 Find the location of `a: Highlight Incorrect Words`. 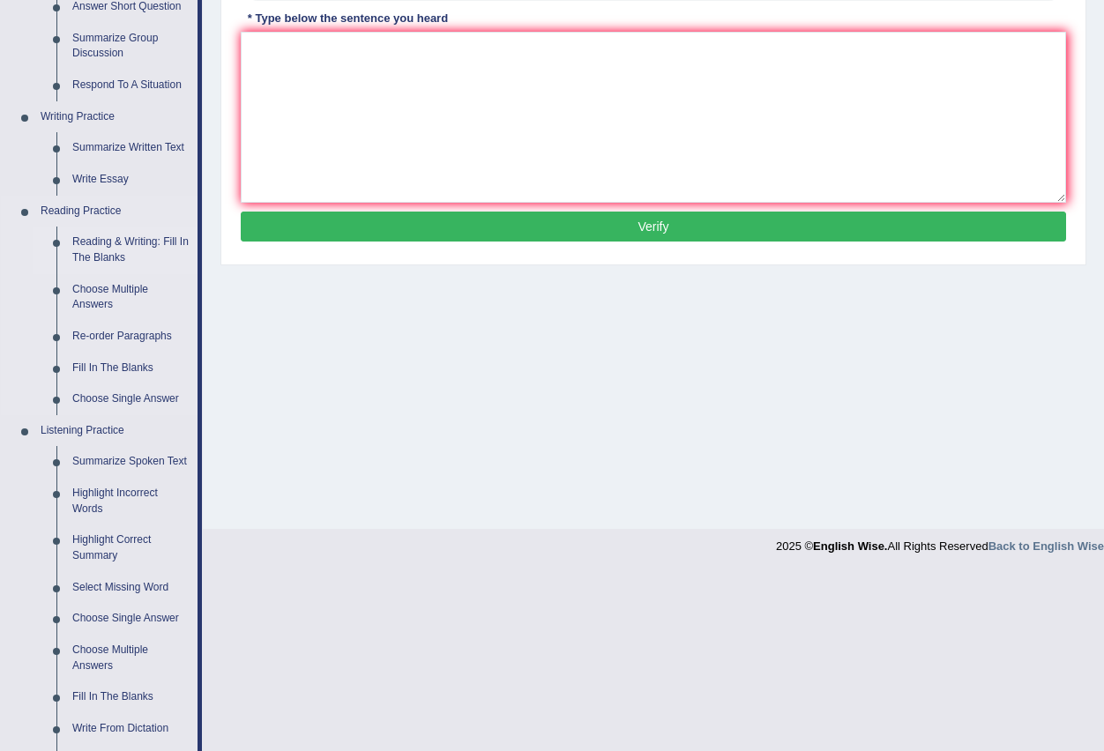

a: Highlight Incorrect Words is located at coordinates (130, 501).